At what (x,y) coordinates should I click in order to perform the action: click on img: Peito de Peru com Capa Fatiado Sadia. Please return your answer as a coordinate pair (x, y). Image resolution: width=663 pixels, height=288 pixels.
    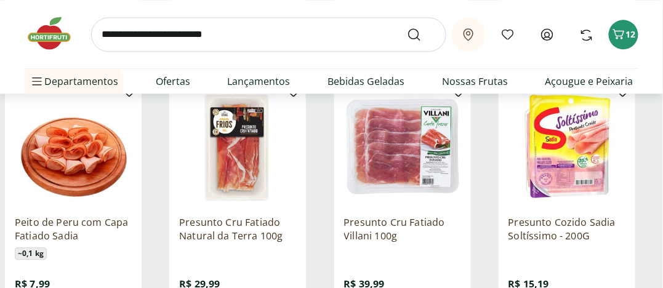
    Looking at the image, I should click on (73, 147).